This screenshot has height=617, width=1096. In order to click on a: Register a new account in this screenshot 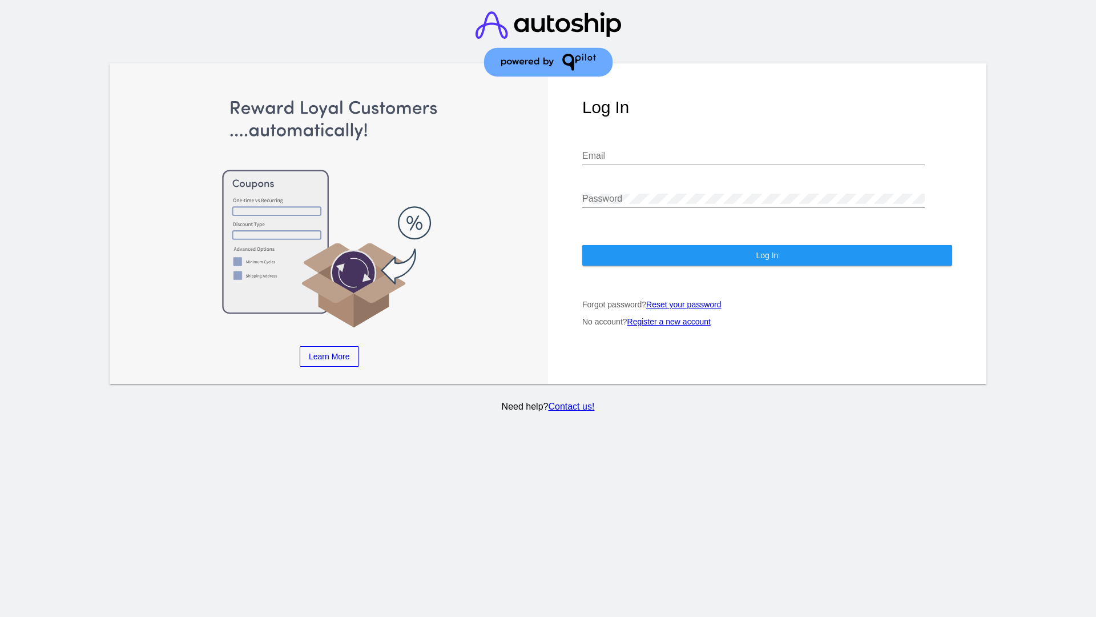, I will do `click(669, 321)`.